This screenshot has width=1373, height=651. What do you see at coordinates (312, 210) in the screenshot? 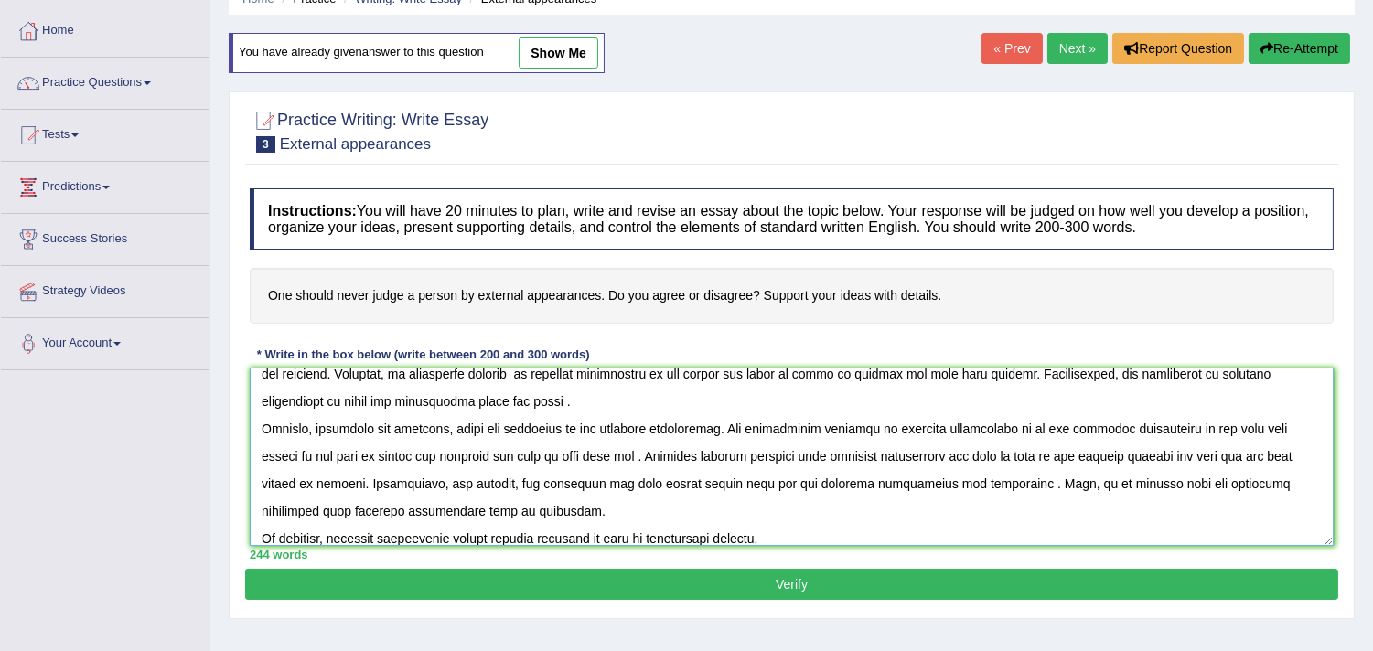
I see `b: Instructions:` at bounding box center [312, 210].